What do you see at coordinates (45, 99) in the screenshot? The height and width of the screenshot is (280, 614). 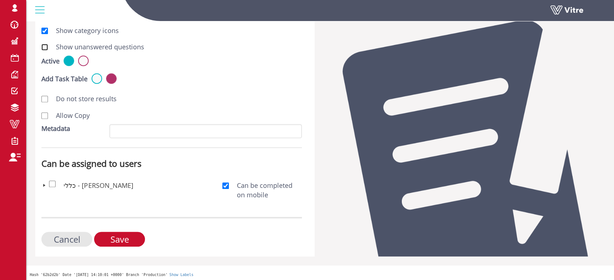 I see `input: Do not store results` at bounding box center [45, 99].